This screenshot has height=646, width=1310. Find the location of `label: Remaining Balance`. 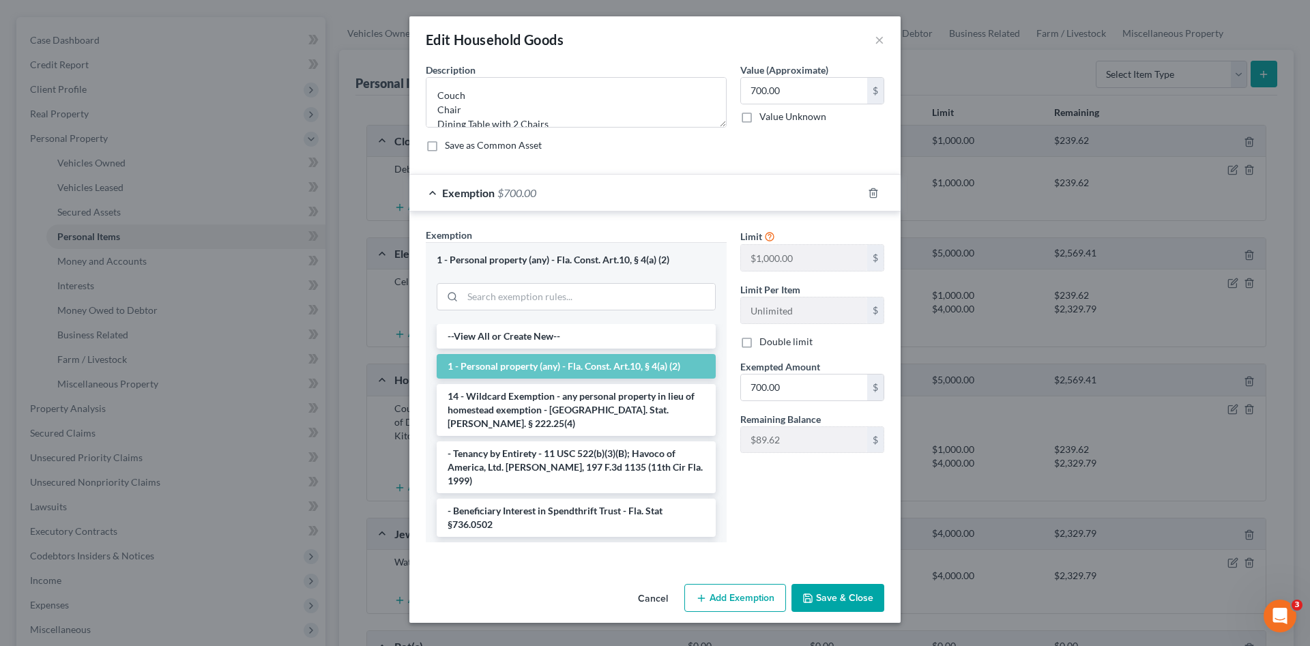

label: Remaining Balance is located at coordinates (780, 419).